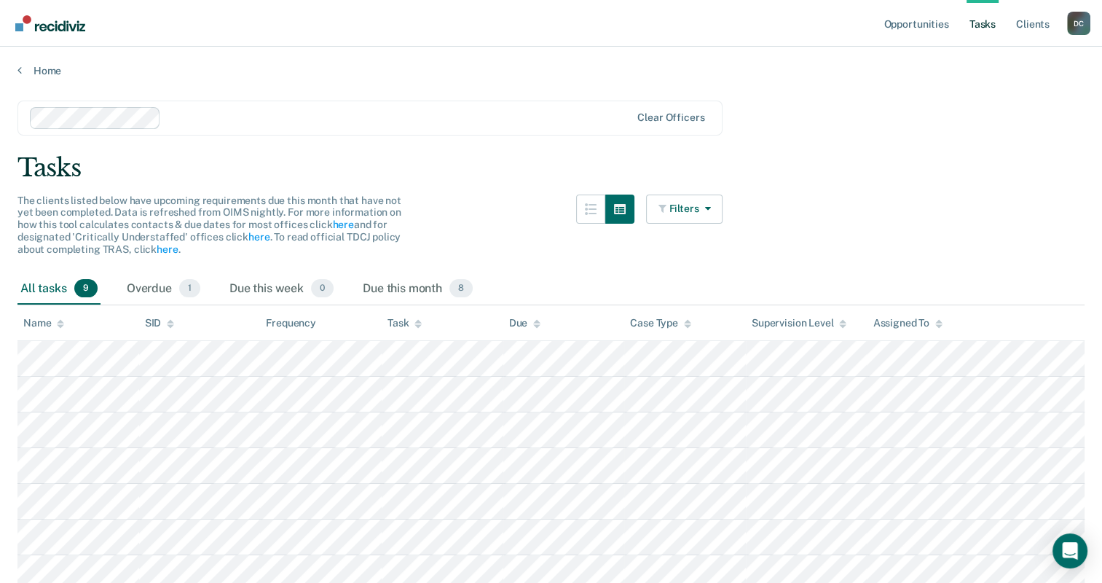 The width and height of the screenshot is (1102, 583). Describe the element at coordinates (404, 323) in the screenshot. I see `div: Task` at that location.